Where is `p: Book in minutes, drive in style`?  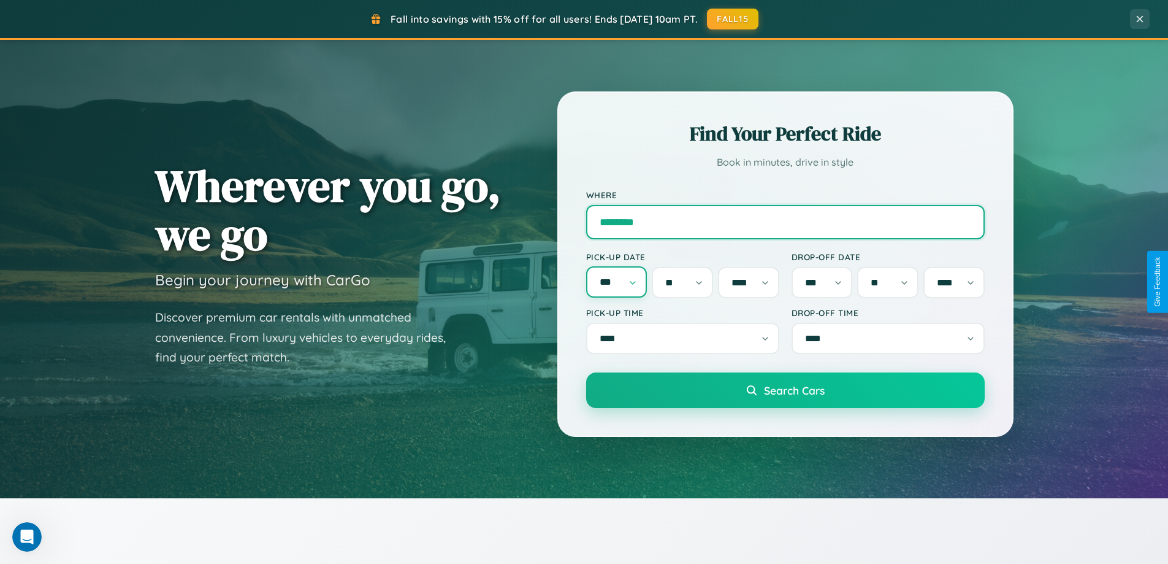 p: Book in minutes, drive in style is located at coordinates (786, 162).